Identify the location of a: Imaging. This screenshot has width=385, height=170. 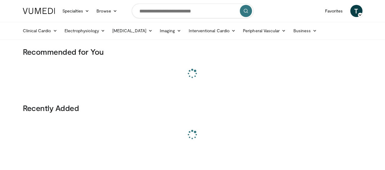
(171, 31).